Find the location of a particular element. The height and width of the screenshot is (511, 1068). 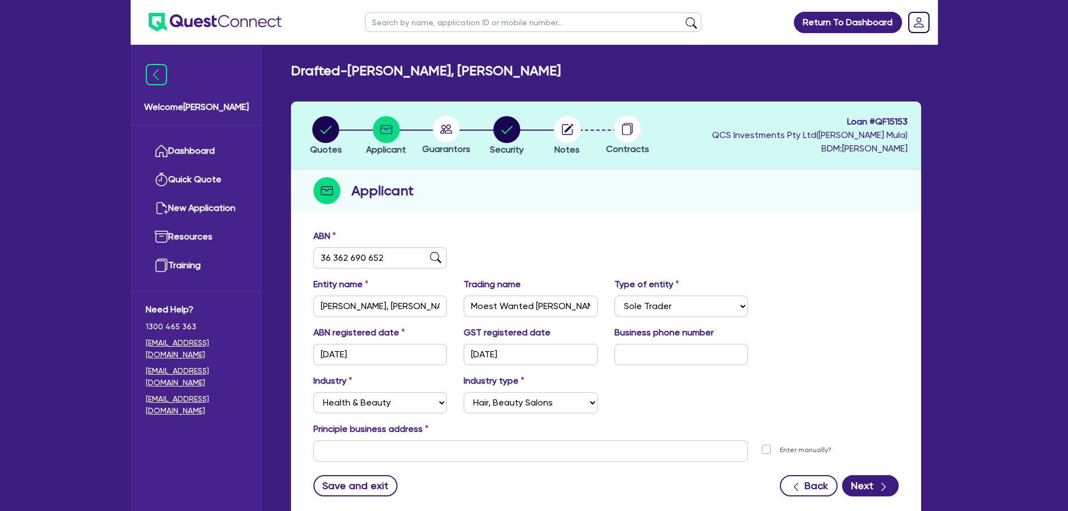

img: step-icon is located at coordinates (327, 191).